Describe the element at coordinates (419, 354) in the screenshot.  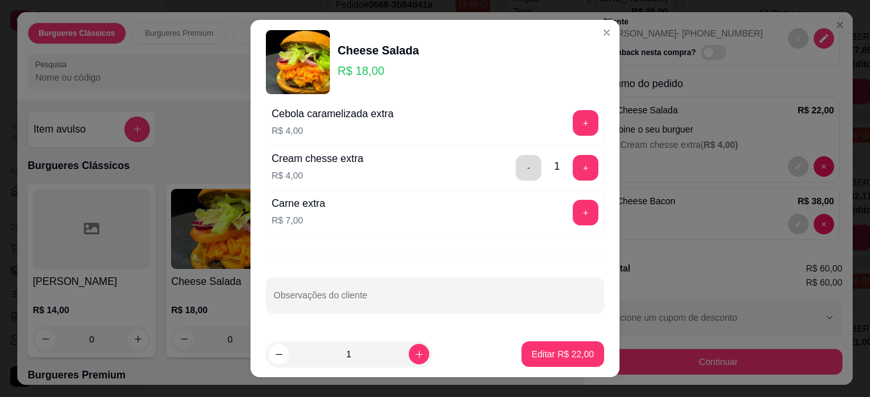
I see `button: increase-product-quantity` at that location.